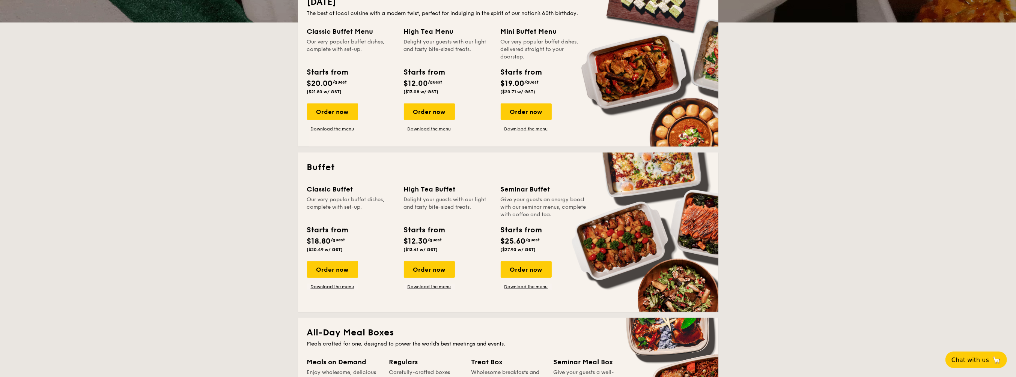 The width and height of the screenshot is (1016, 377). What do you see at coordinates (416, 242) in the screenshot?
I see `span: $12.30` at bounding box center [416, 242].